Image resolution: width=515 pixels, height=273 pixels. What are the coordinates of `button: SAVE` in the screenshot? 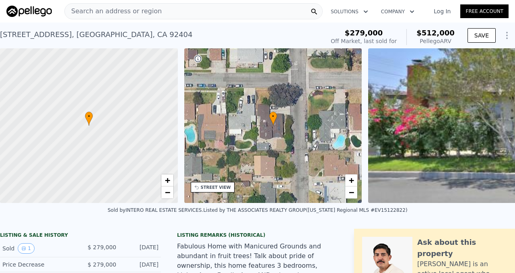 It's located at (482, 35).